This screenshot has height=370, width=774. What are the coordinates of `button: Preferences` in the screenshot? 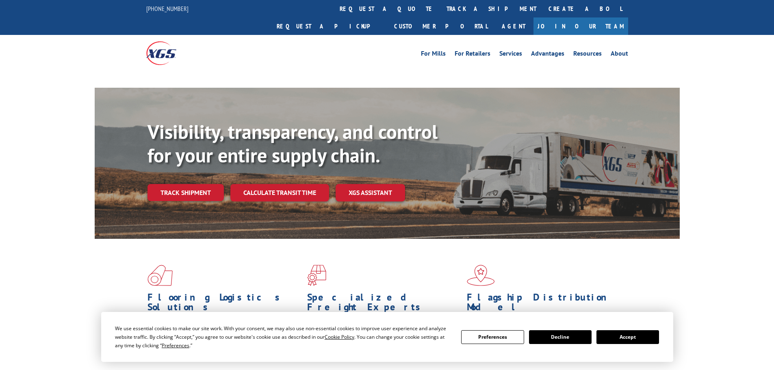 It's located at (492, 337).